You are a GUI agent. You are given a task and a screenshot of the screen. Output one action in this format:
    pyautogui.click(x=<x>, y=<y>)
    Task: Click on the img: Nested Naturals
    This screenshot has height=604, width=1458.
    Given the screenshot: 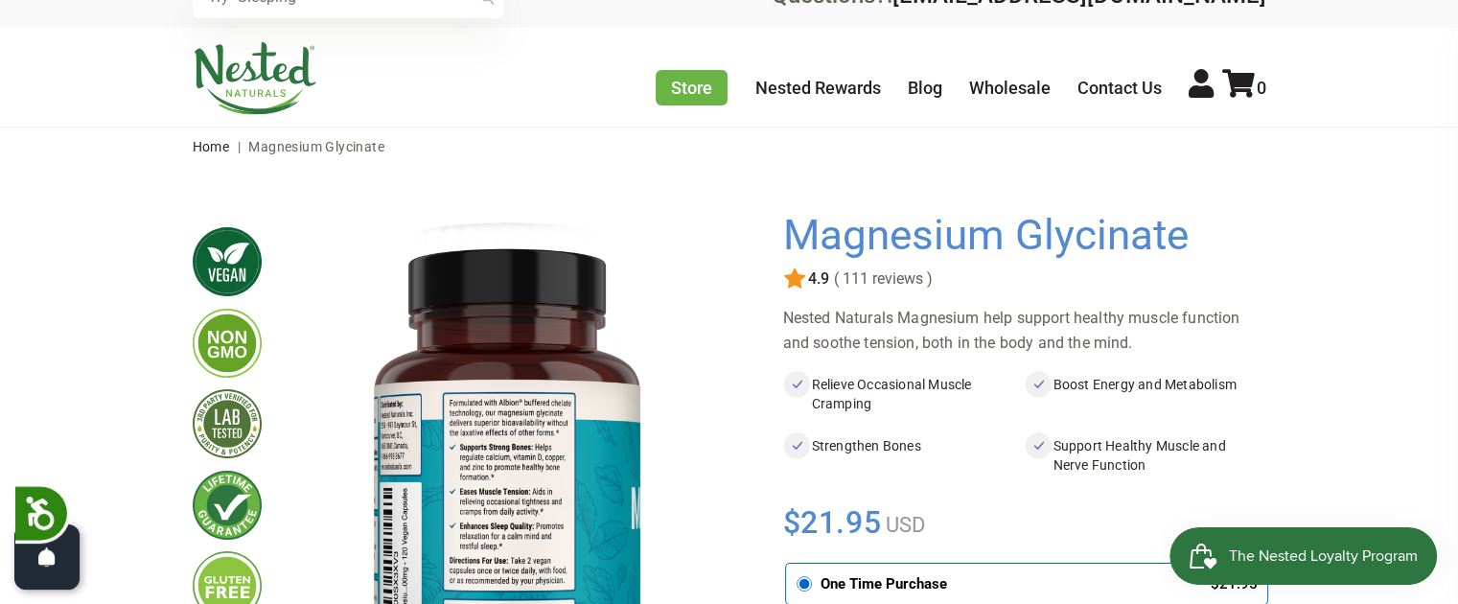 What is the action you would take?
    pyautogui.click(x=255, y=79)
    